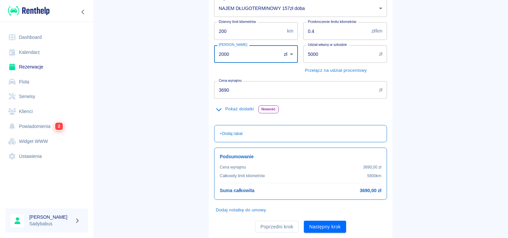 The image size is (508, 238). What do you see at coordinates (51, 224) in the screenshot?
I see `p: Sadybabus` at bounding box center [51, 224].